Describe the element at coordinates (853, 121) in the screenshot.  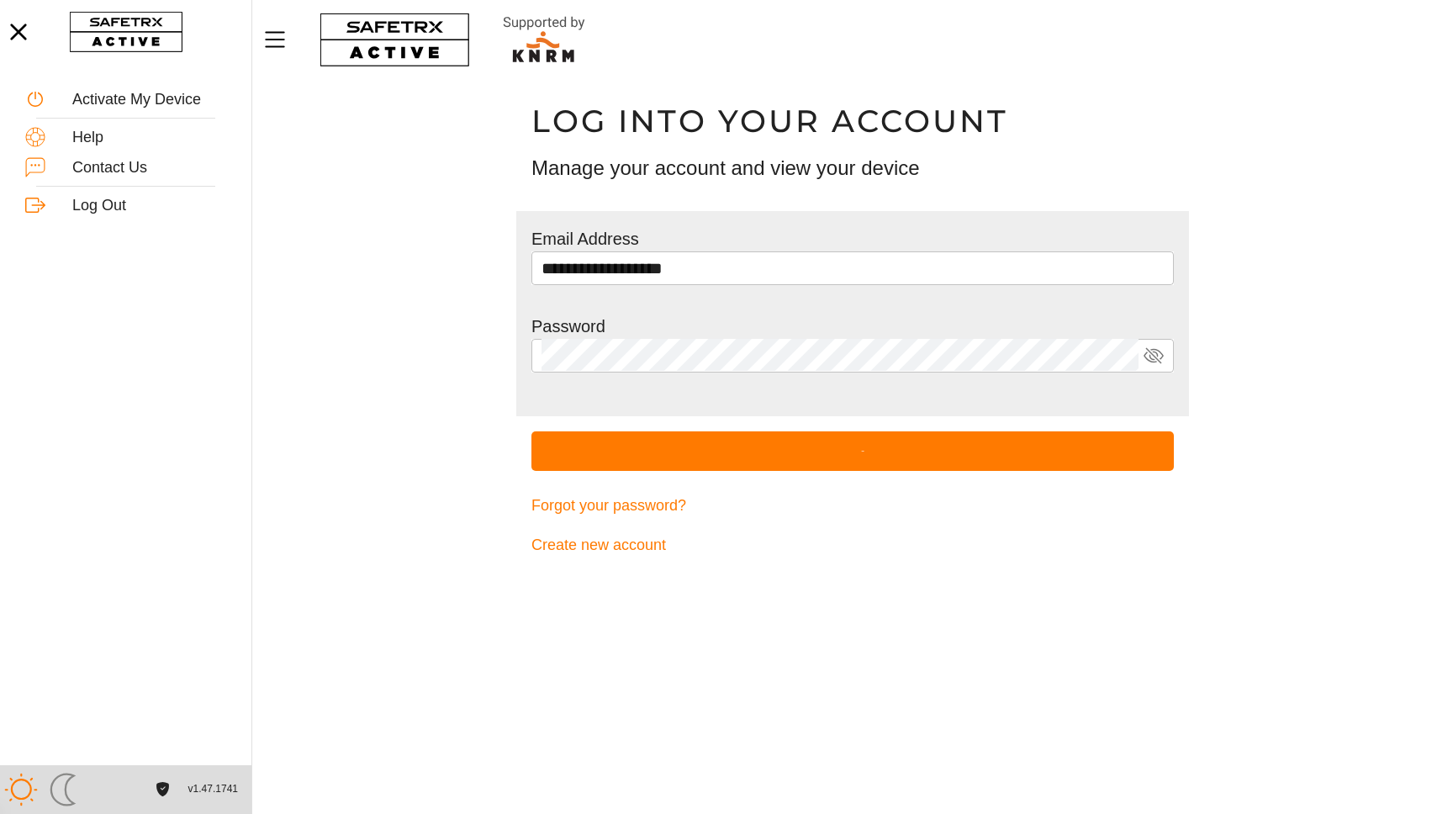
I see `h1: Log into your account` at that location.